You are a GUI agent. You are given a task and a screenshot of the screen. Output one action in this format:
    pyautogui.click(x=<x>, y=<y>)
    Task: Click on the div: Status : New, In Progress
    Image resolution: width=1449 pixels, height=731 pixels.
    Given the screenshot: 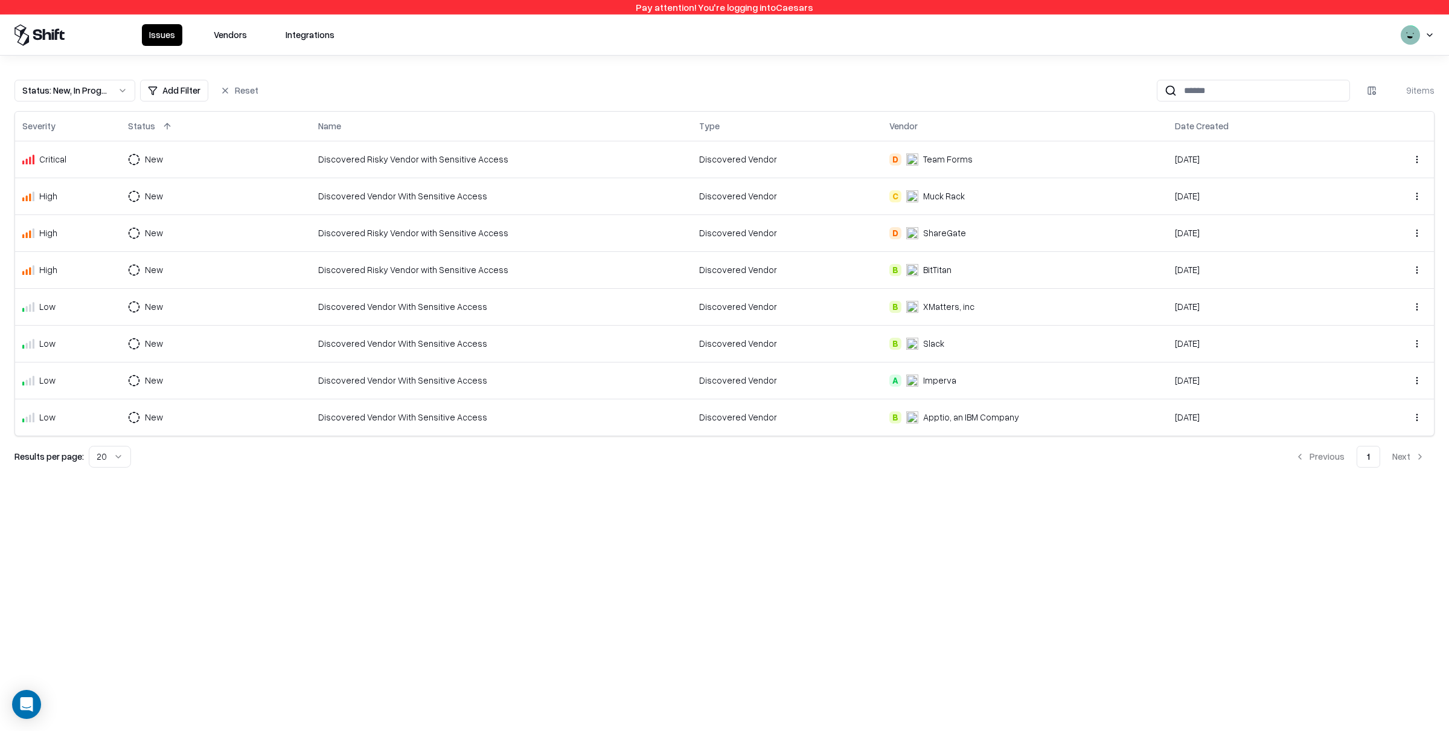 What is the action you would take?
    pyautogui.click(x=65, y=90)
    